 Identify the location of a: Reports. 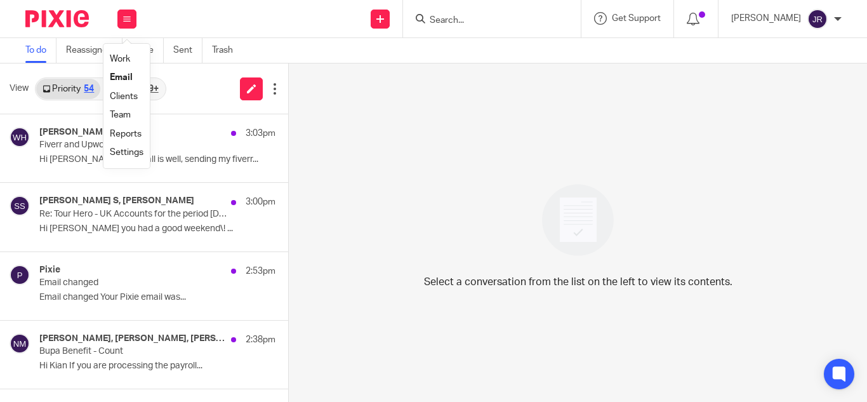
(126, 134).